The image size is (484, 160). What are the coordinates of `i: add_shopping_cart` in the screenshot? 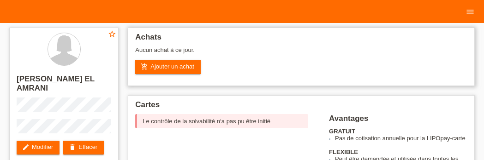 It's located at (144, 67).